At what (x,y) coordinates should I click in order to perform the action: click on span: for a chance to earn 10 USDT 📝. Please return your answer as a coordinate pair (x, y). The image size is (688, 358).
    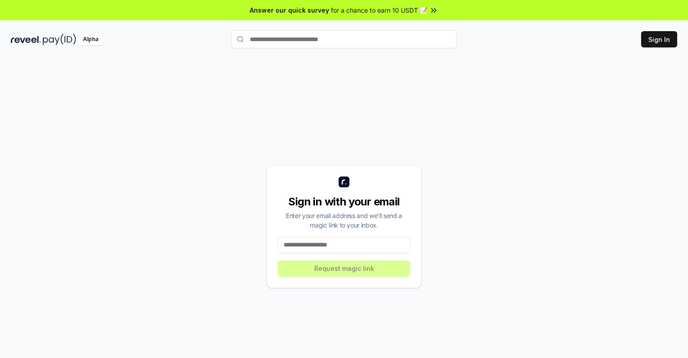
    Looking at the image, I should click on (379, 10).